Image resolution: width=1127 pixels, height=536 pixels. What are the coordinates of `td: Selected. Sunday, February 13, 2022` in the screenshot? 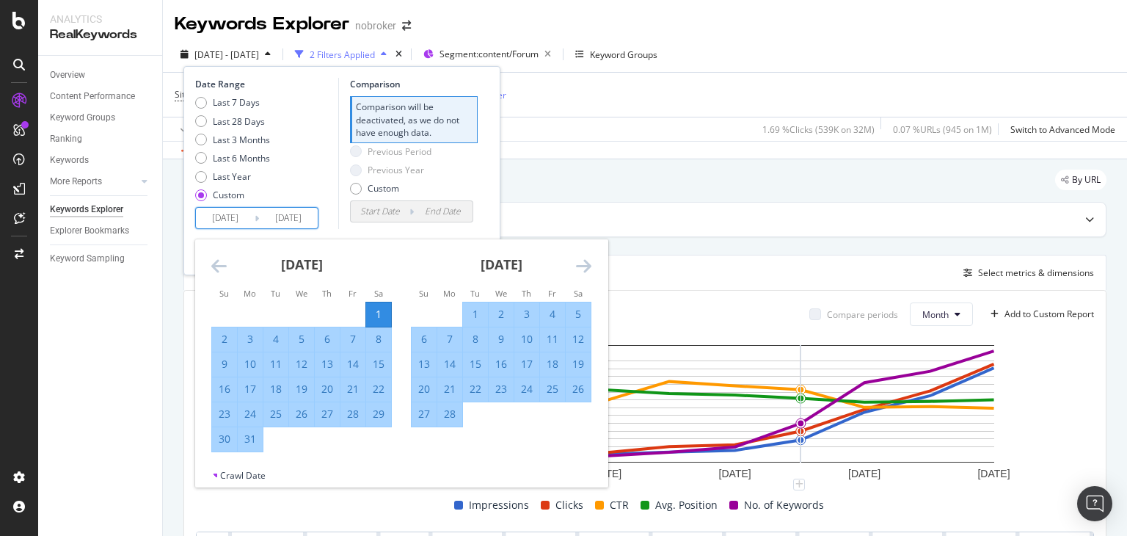 It's located at (424, 364).